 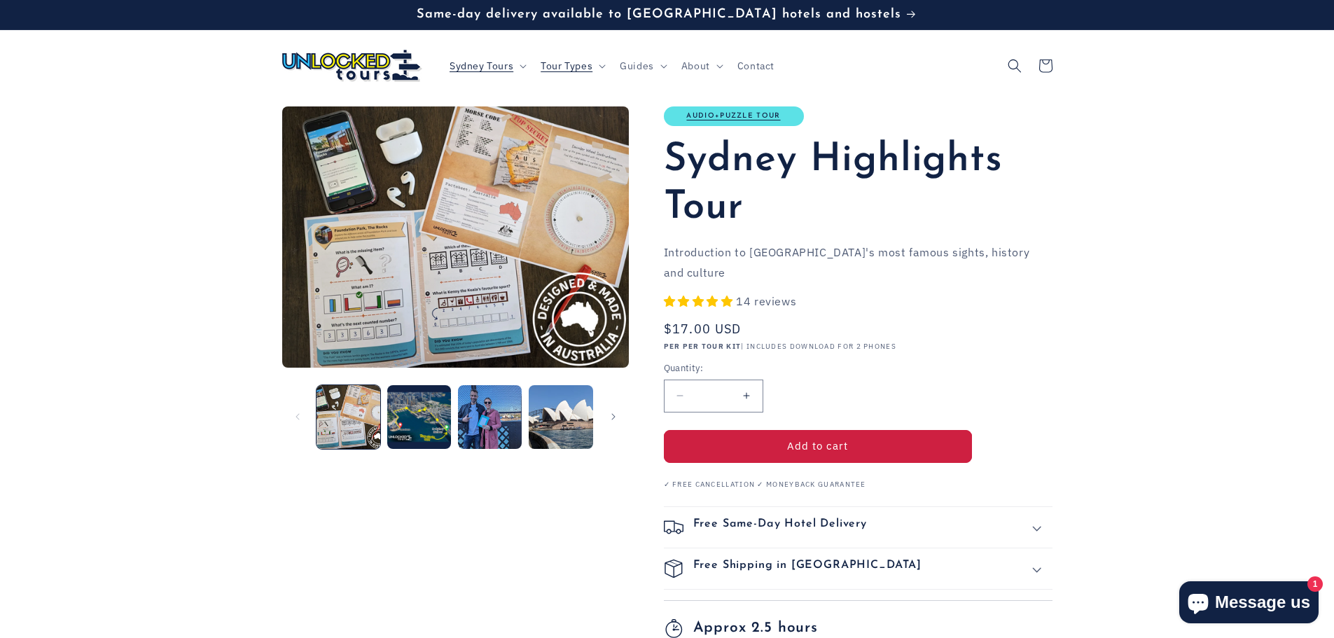 I want to click on button: Load image 2 in gallery view, so click(x=419, y=417).